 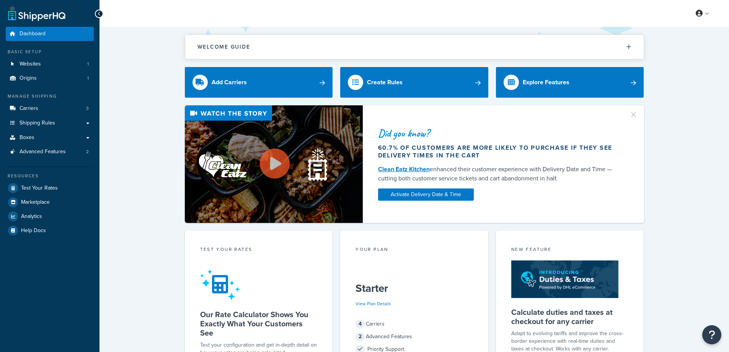 What do you see at coordinates (50, 78) in the screenshot?
I see `a: Origins1` at bounding box center [50, 78].